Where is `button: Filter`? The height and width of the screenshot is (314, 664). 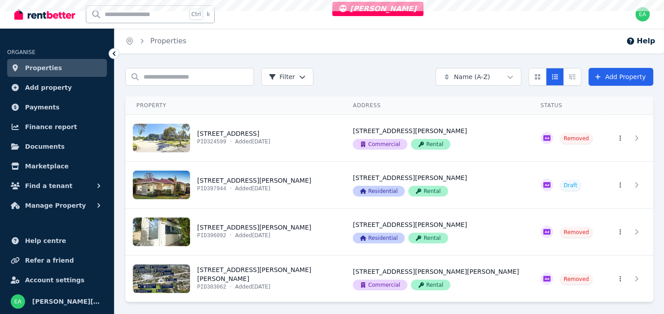 button: Filter is located at coordinates (287, 77).